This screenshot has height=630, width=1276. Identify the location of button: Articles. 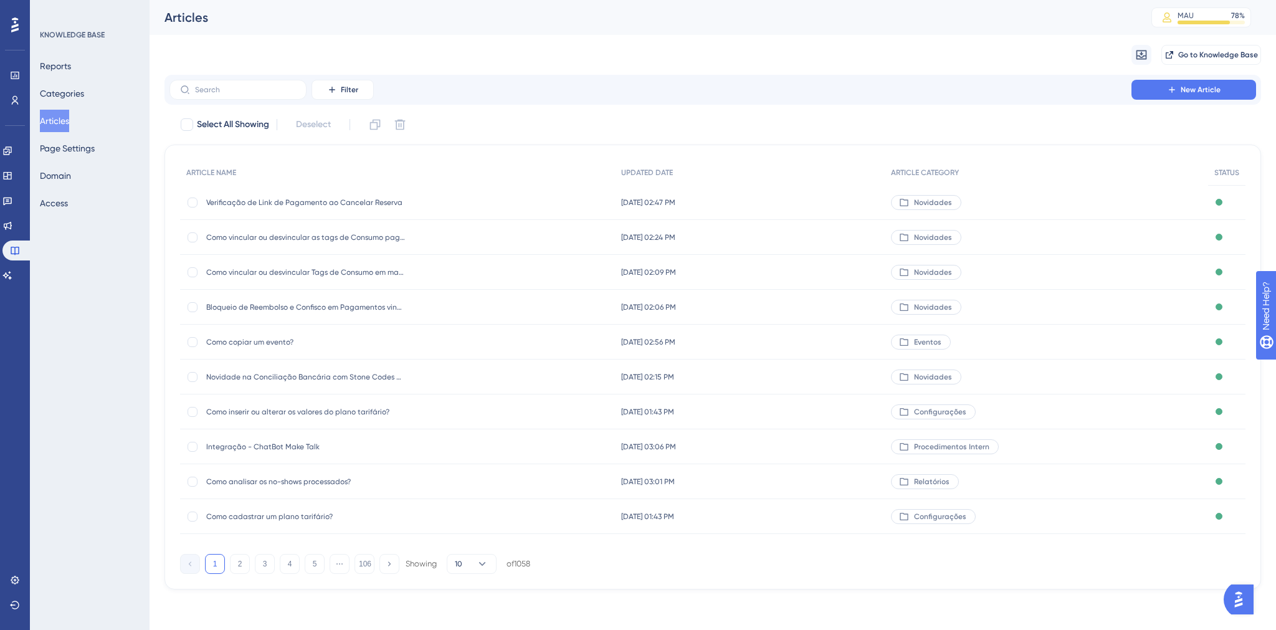
(54, 121).